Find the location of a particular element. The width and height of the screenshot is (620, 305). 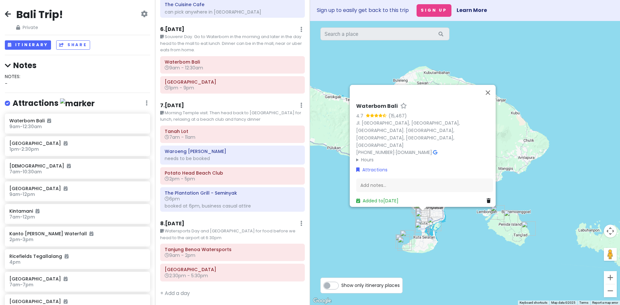

div: Uluwatu Temple is located at coordinates (403, 241).